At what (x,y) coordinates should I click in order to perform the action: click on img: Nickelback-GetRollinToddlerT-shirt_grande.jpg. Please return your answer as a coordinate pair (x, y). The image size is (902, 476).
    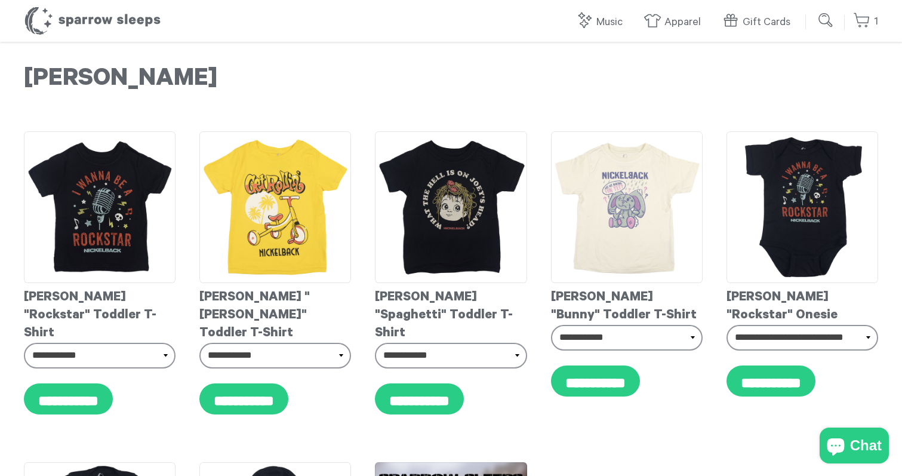
    Looking at the image, I should click on (275, 207).